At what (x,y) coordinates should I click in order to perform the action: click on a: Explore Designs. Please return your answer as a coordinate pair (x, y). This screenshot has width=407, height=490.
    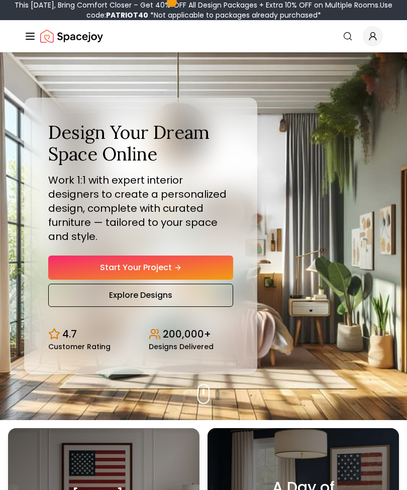
    Looking at the image, I should click on (141, 295).